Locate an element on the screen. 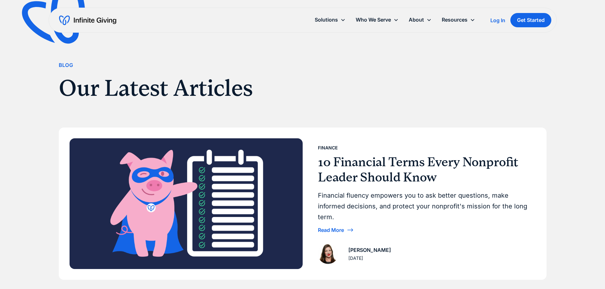  a: home is located at coordinates (88, 20).